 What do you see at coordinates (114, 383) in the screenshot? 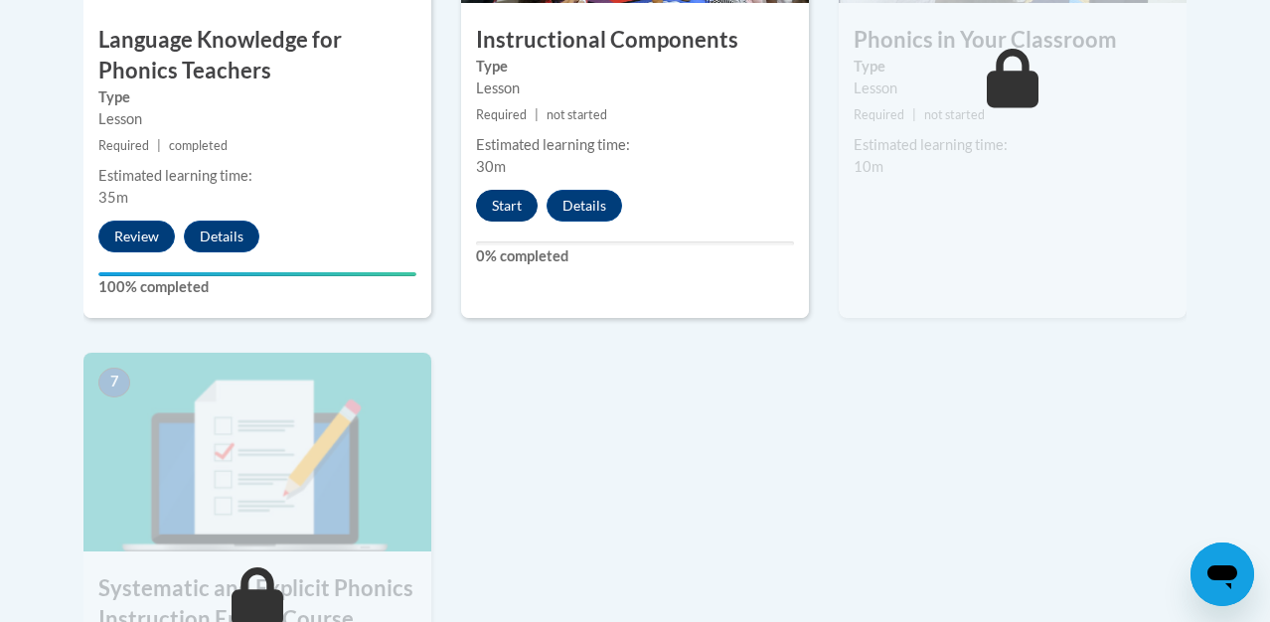
I see `span: 7` at bounding box center [114, 383].